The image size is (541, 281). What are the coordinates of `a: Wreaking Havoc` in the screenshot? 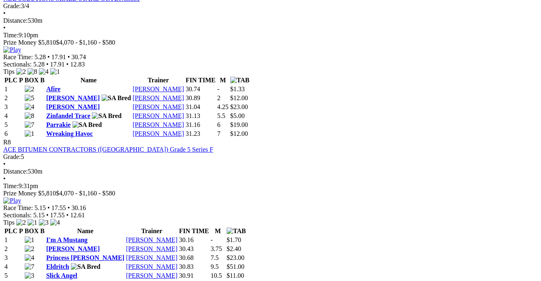 It's located at (69, 133).